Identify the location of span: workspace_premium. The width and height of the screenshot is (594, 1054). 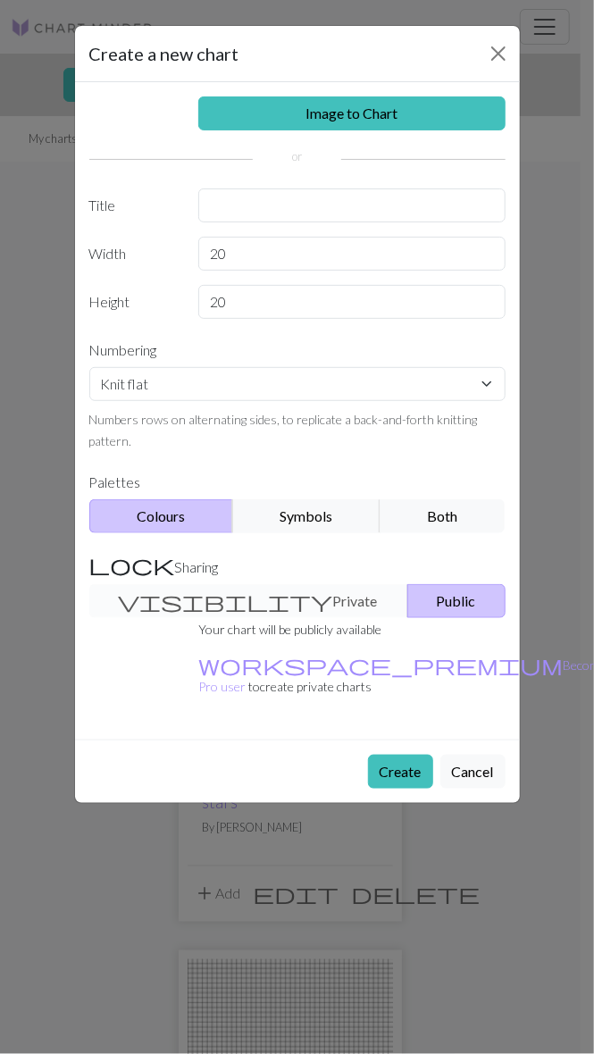
(380, 664).